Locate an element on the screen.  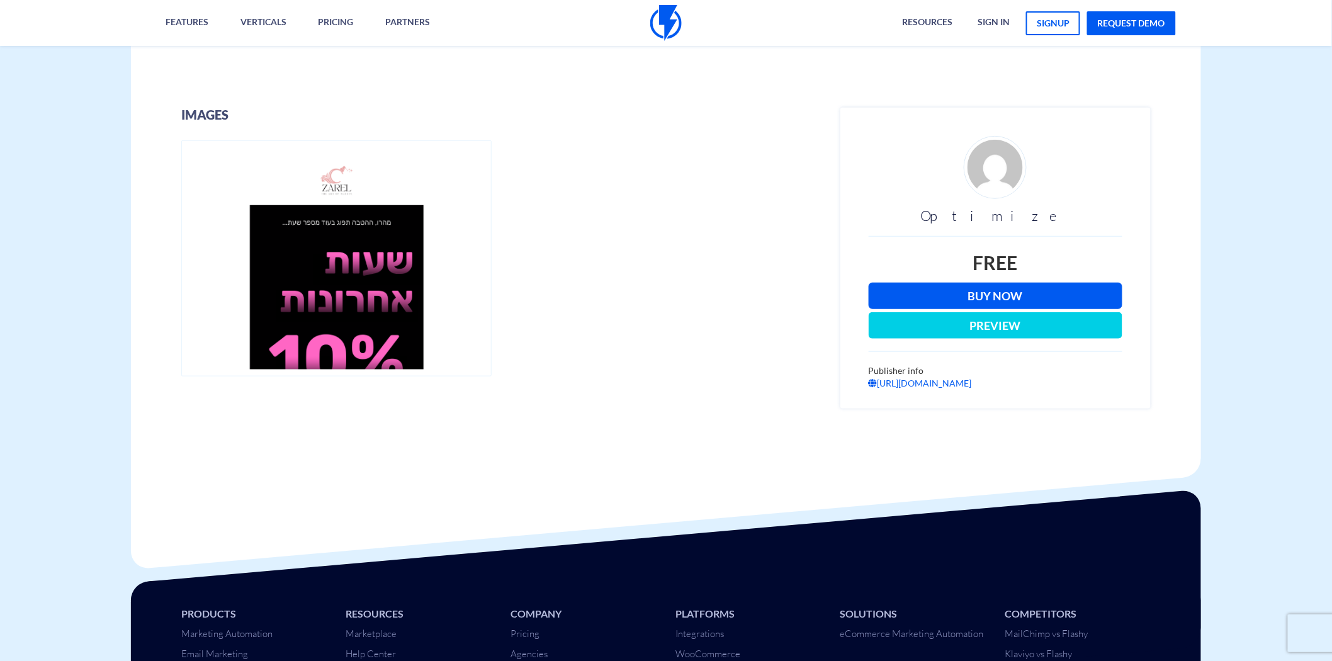
li: Resources is located at coordinates (419, 614).